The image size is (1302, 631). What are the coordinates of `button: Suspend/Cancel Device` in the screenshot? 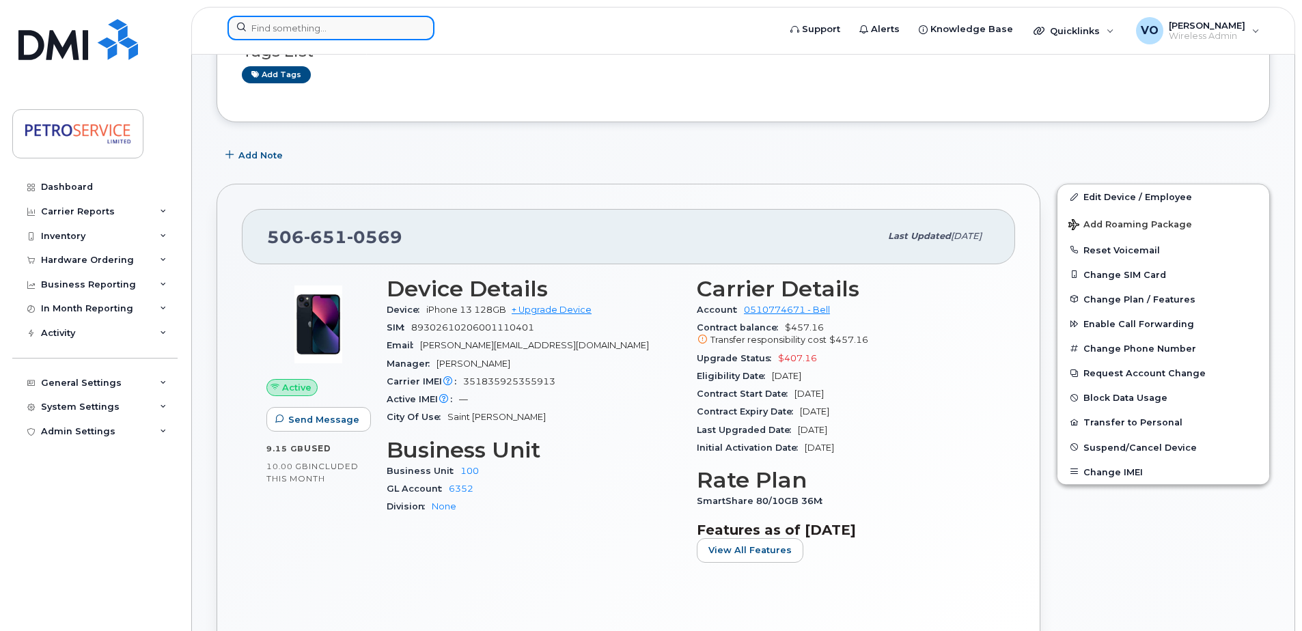 It's located at (1164, 448).